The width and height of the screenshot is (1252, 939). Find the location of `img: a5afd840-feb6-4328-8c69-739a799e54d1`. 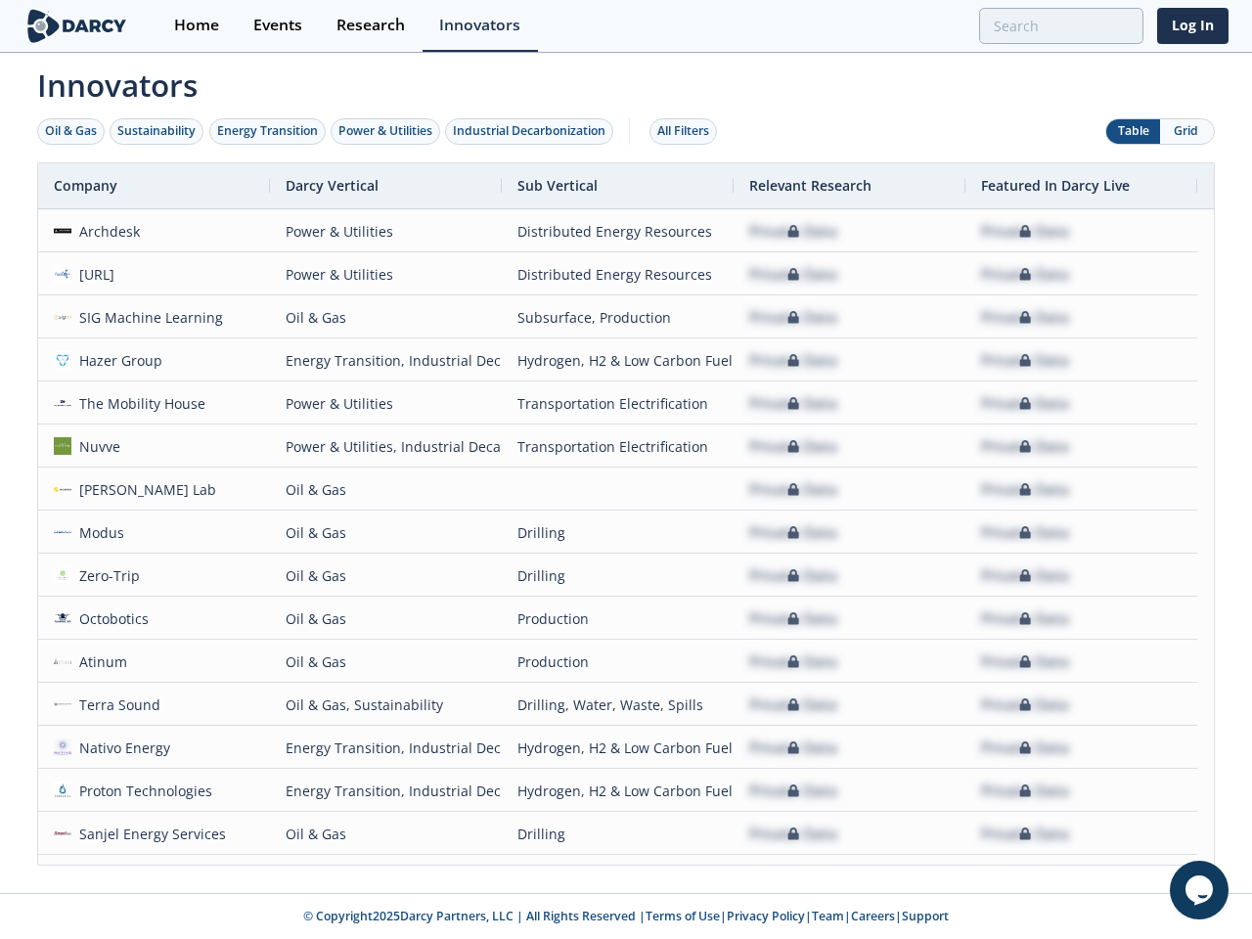

img: a5afd840-feb6-4328-8c69-739a799e54d1 is located at coordinates (63, 532).